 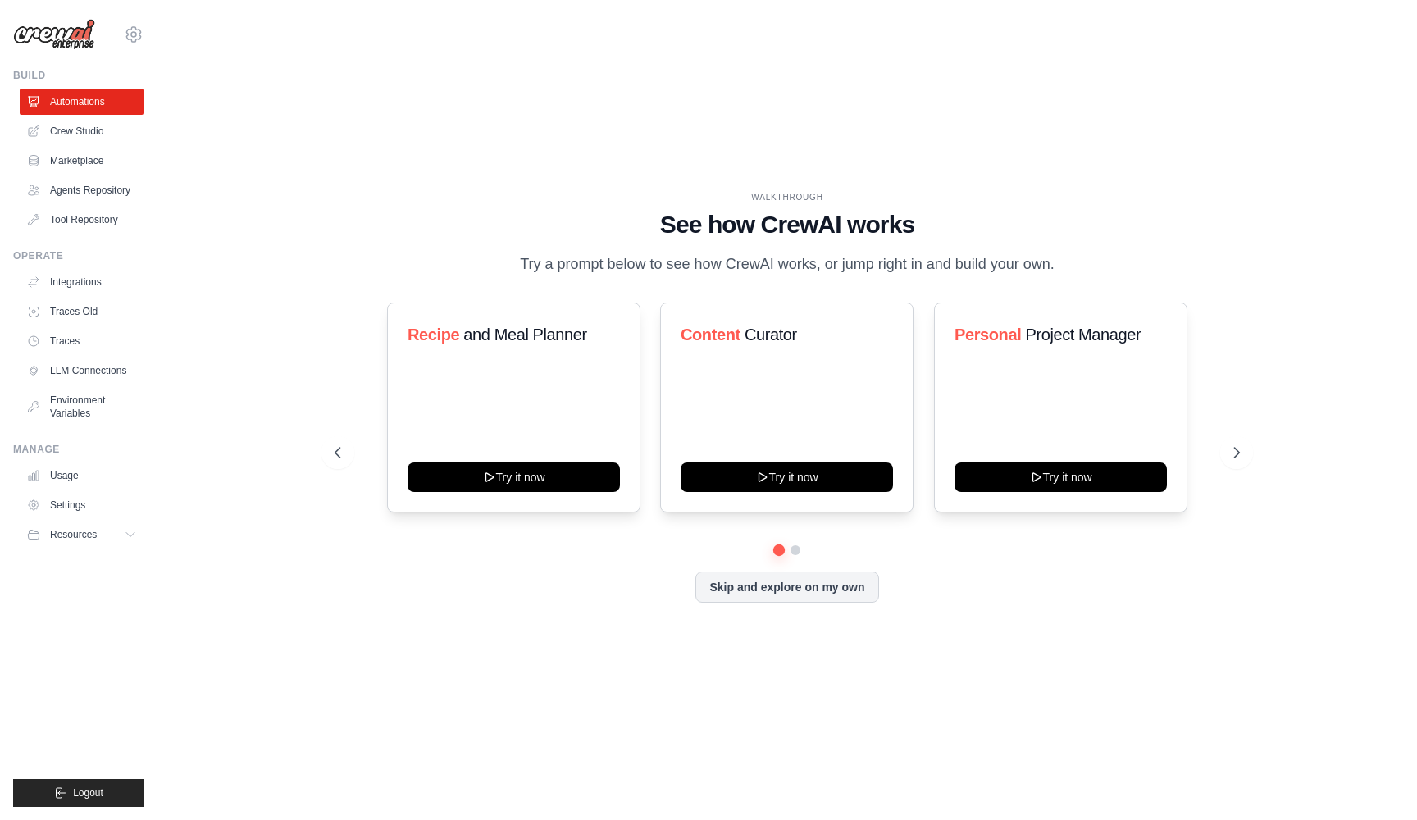 I want to click on button: Logout, so click(x=78, y=793).